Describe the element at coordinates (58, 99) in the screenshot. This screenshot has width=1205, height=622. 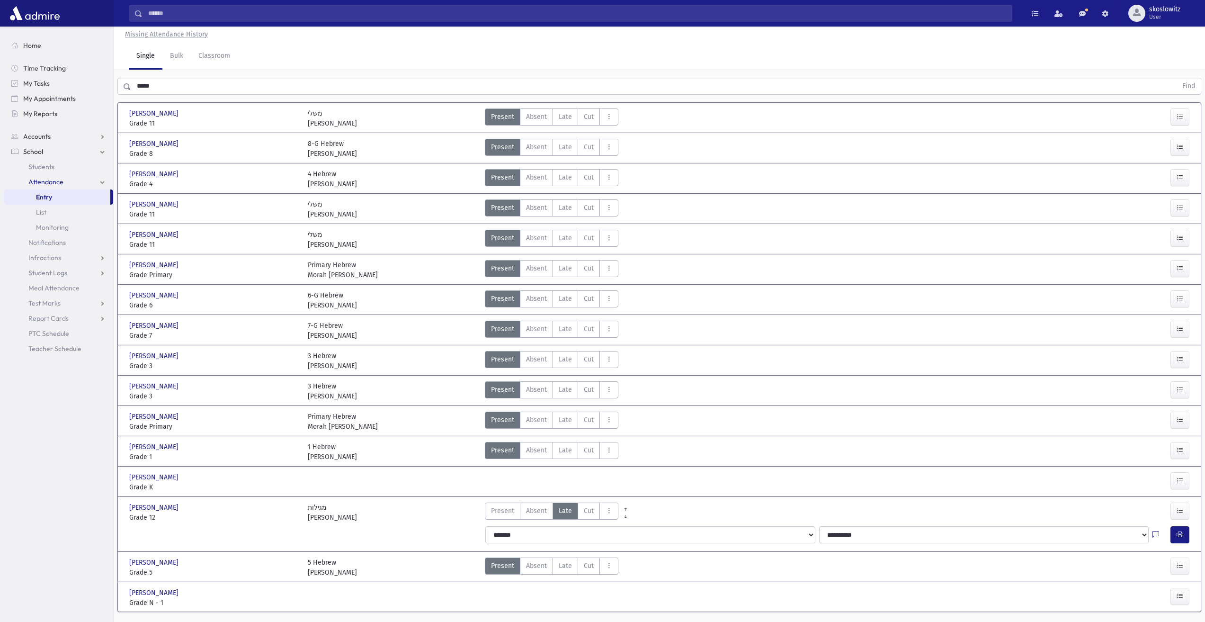
I see `a: My Appointments` at that location.